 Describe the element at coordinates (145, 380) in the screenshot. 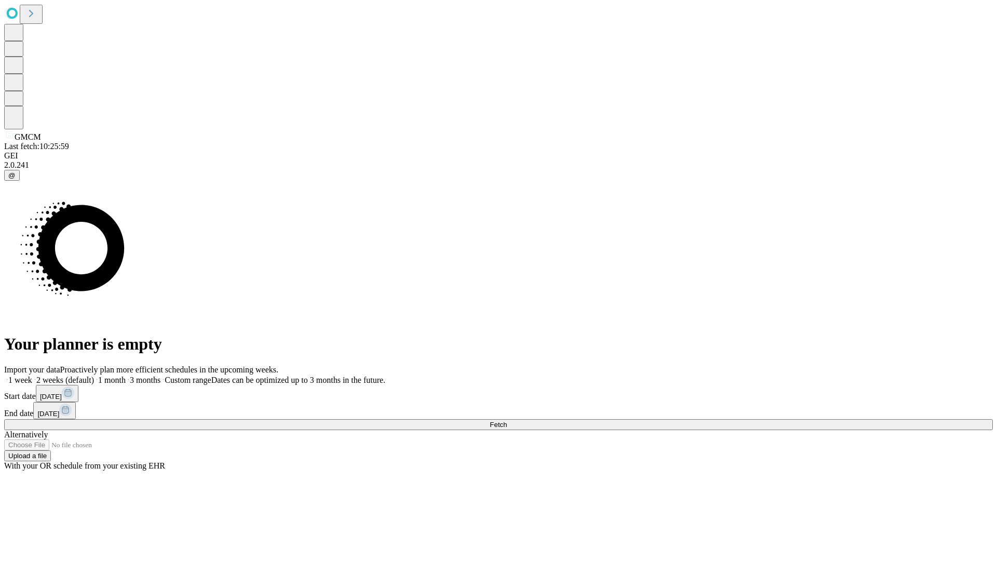

I see `span: 3 months` at that location.